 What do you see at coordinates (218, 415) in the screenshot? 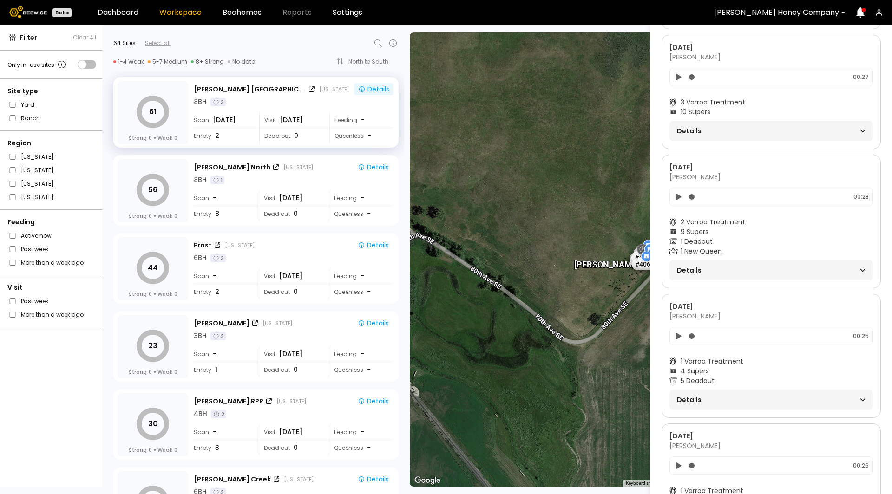
I see `div: 2` at bounding box center [218, 415].